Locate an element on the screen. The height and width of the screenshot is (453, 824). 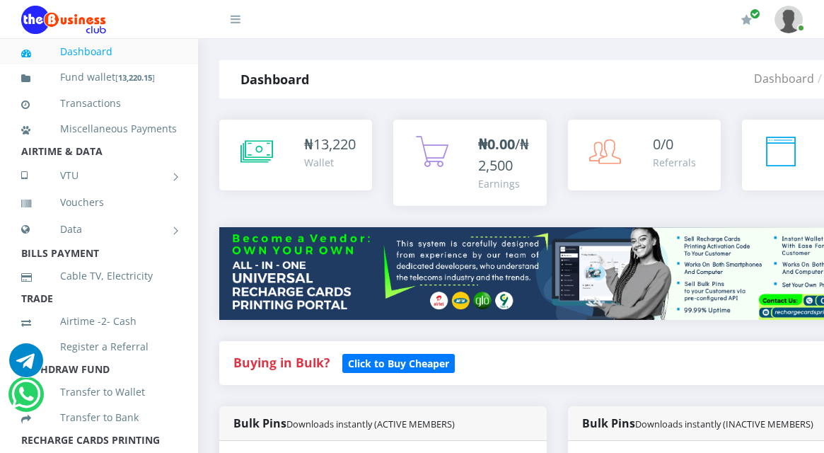
img: User is located at coordinates (788, 19).